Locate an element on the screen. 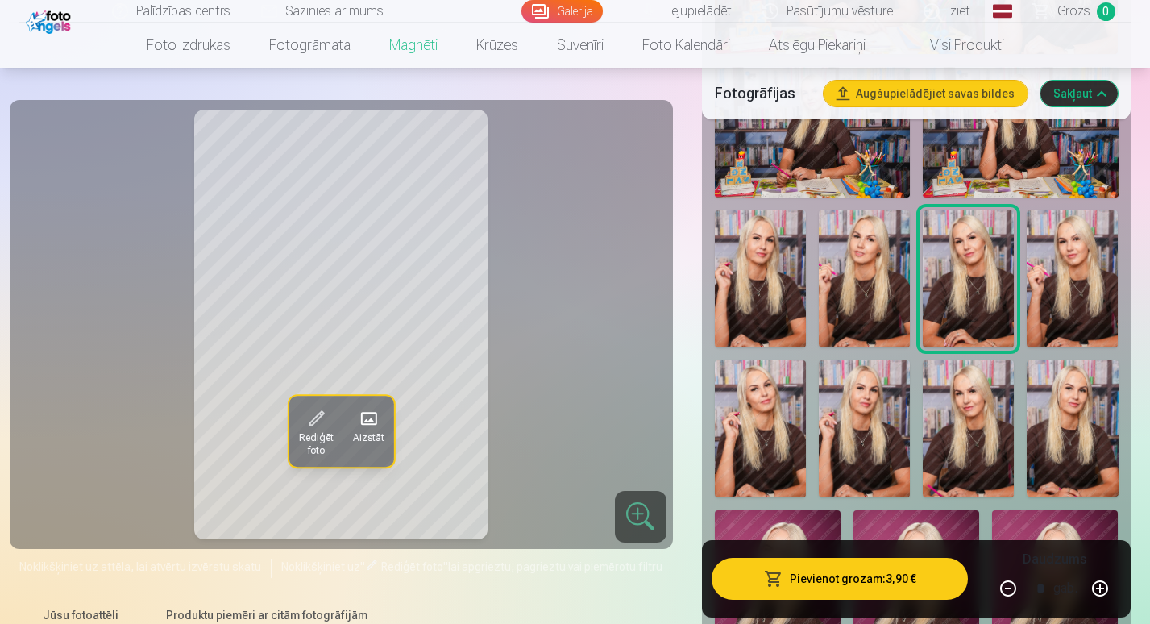 Image resolution: width=1150 pixels, height=624 pixels. span: Noklikšķiniet uz is located at coordinates (321, 566).